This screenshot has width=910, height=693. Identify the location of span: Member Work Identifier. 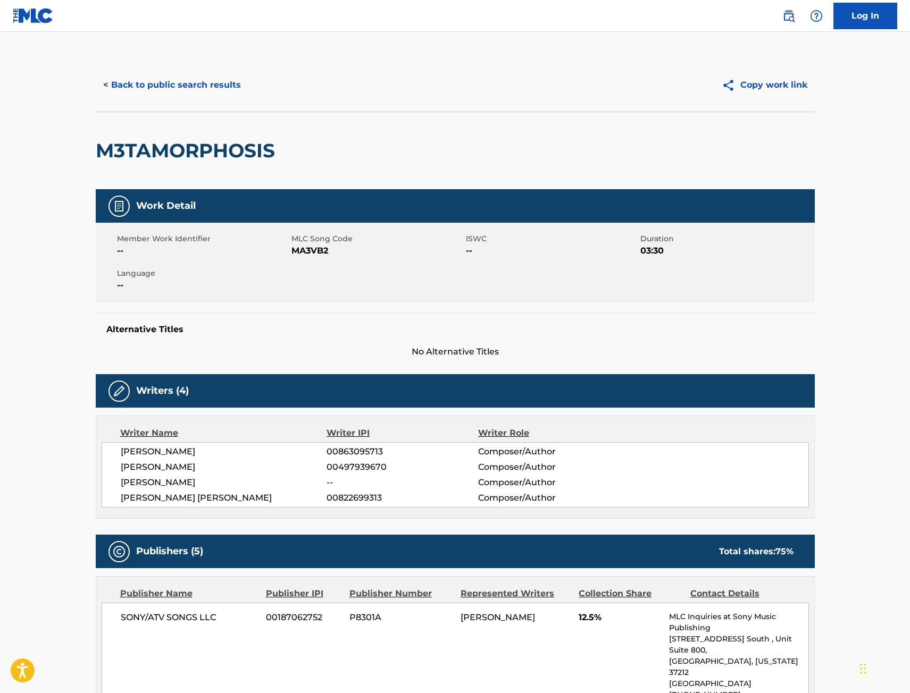
(203, 239).